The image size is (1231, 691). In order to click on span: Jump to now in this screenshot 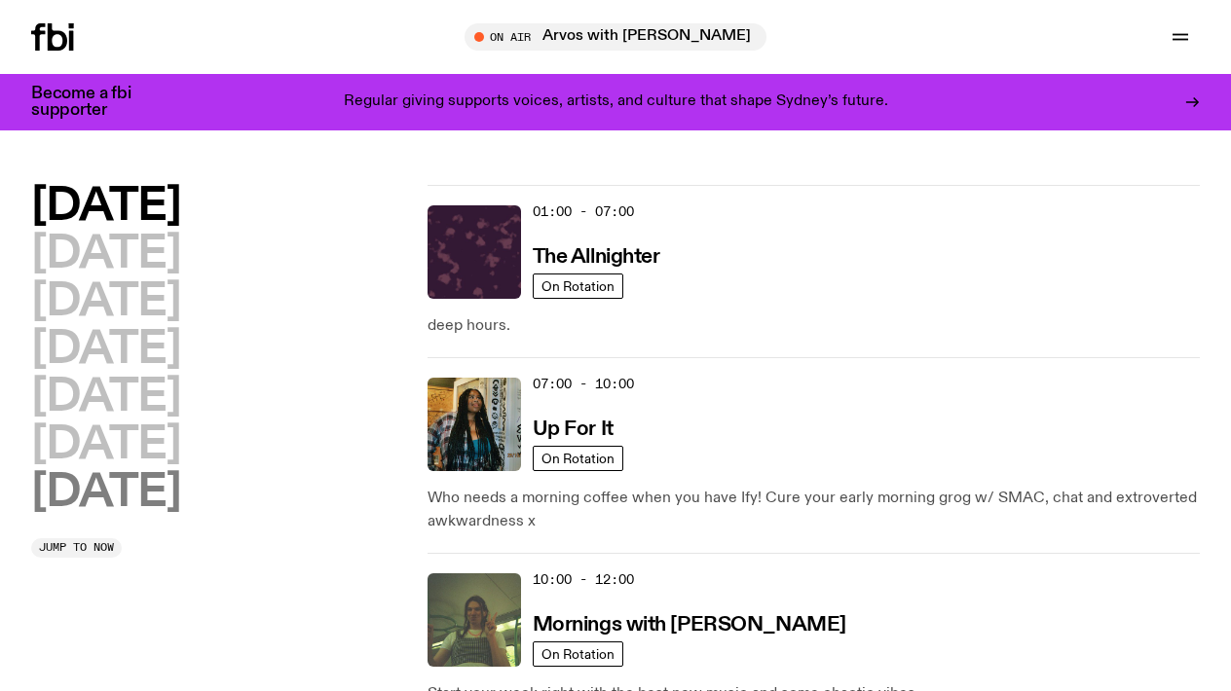, I will do `click(76, 547)`.